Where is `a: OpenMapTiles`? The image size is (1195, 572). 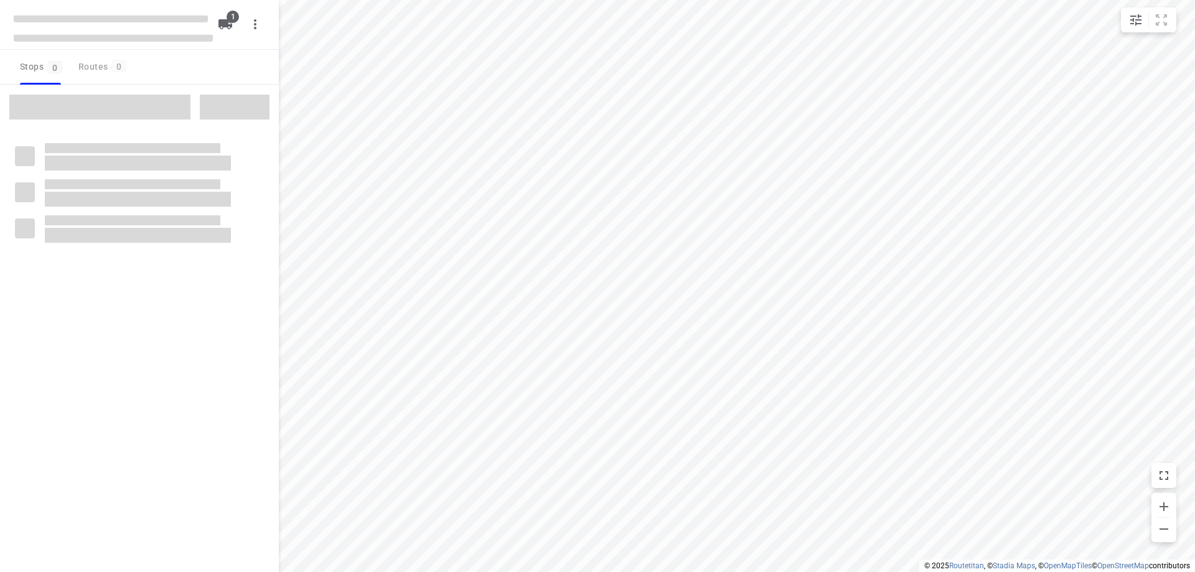 a: OpenMapTiles is located at coordinates (1067, 566).